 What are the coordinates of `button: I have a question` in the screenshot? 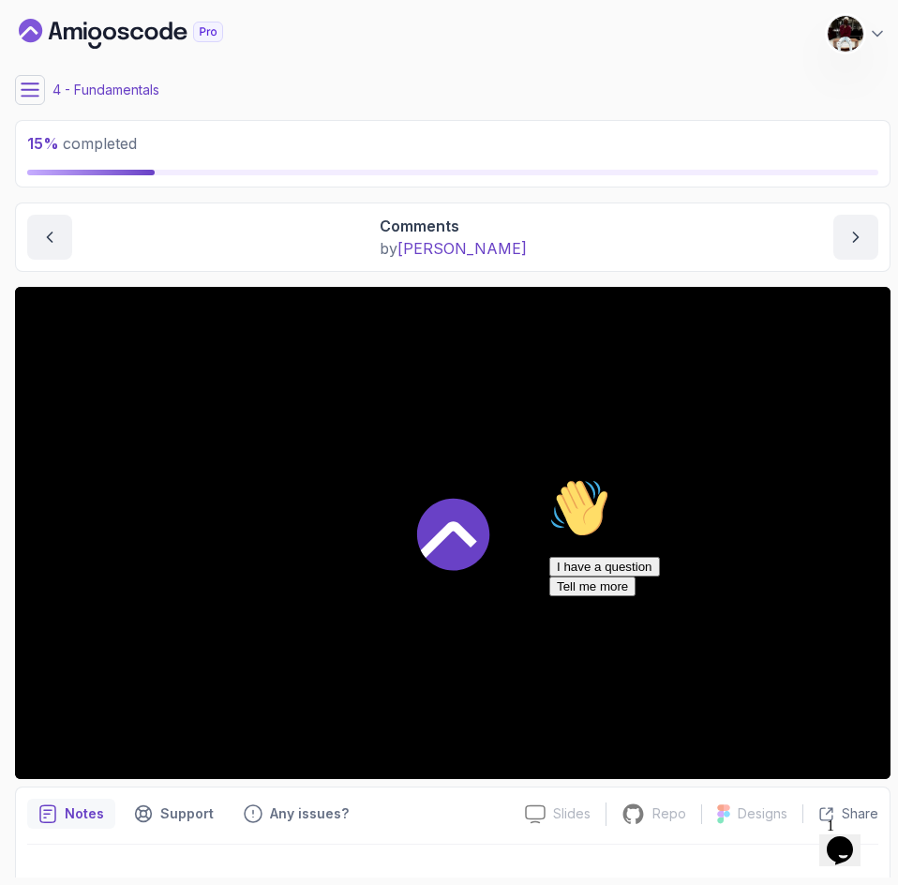 It's located at (63, 96).